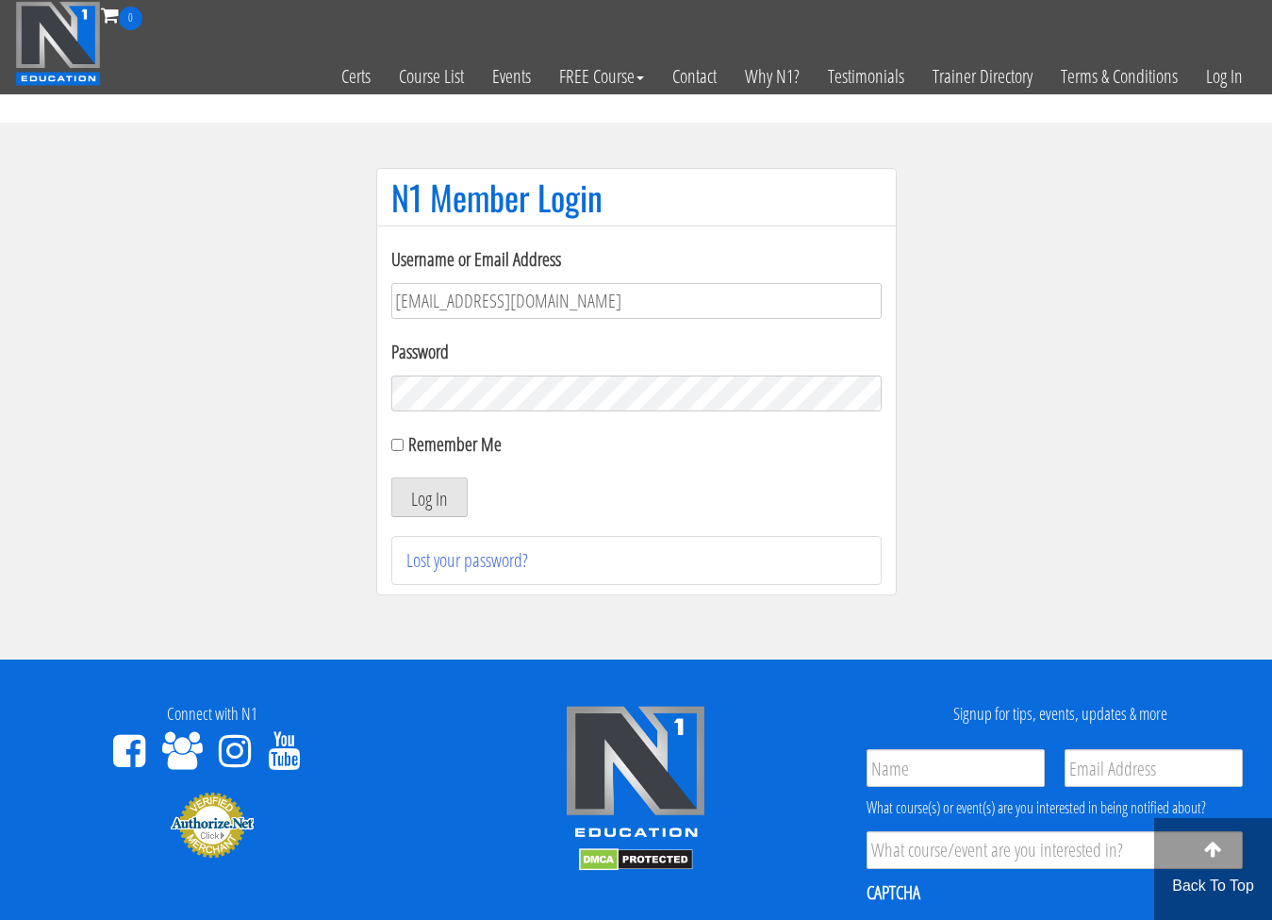 Image resolution: width=1272 pixels, height=920 pixels. I want to click on a: Testimonials, so click(866, 76).